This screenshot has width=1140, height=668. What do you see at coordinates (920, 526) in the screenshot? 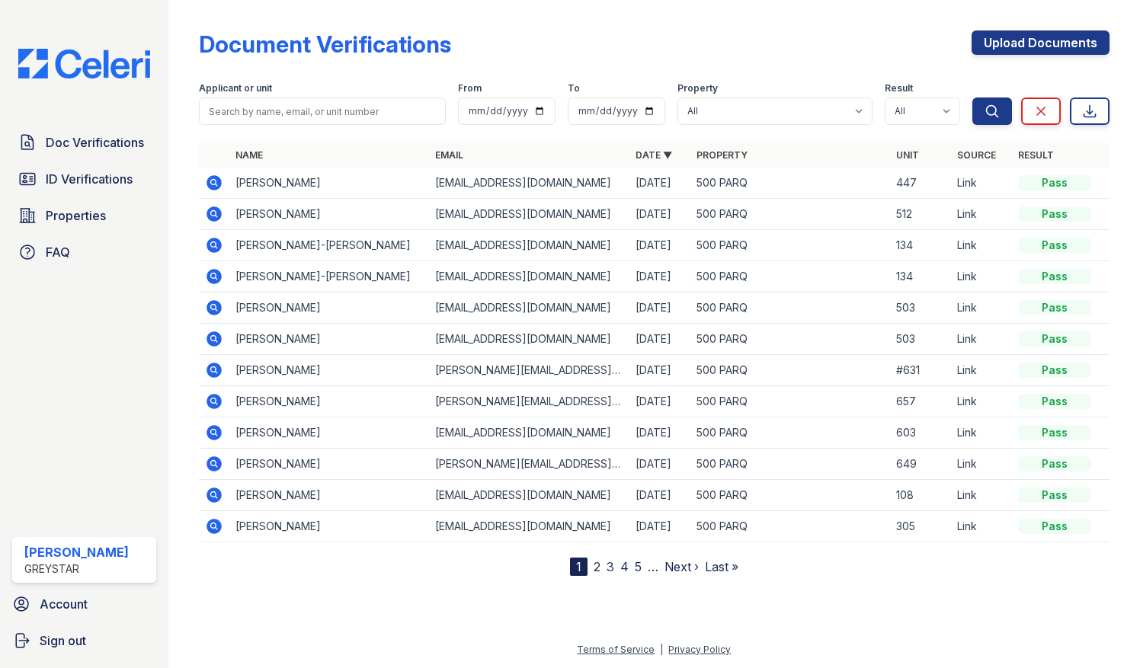
I see `td: 305` at bounding box center [920, 526].